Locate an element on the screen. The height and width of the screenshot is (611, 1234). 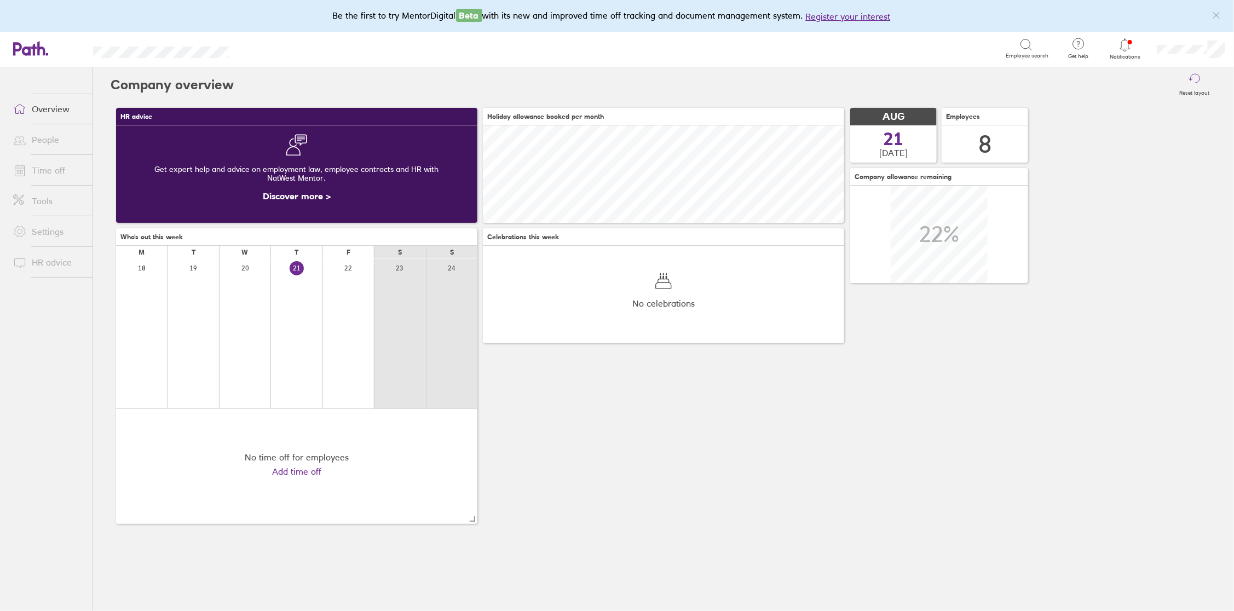
button: Register your interest is located at coordinates (848, 16).